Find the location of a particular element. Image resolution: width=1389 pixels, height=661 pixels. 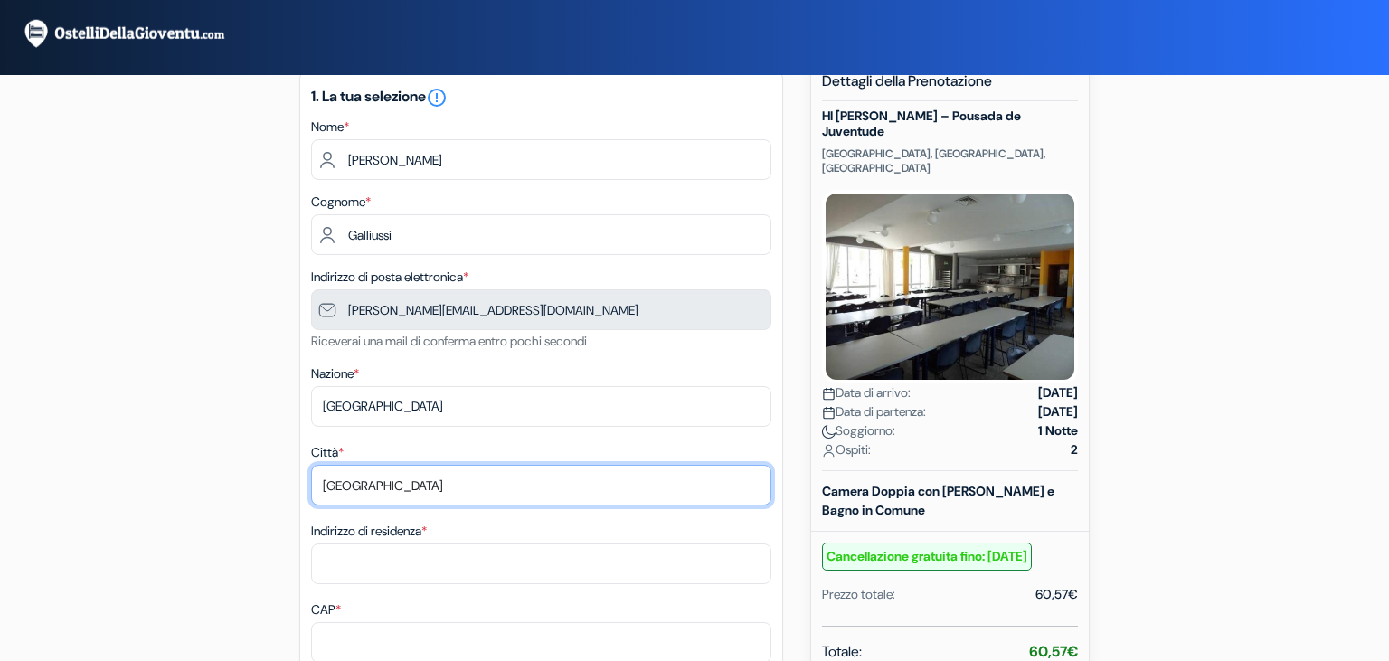

label: Città is located at coordinates (327, 452).